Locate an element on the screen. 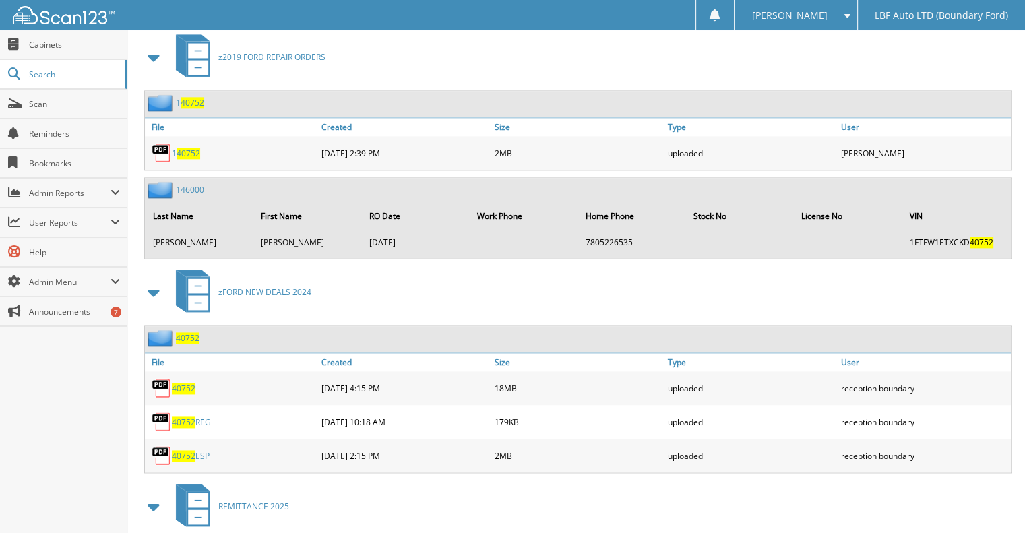 This screenshot has height=533, width=1025. div: 7 is located at coordinates (116, 312).